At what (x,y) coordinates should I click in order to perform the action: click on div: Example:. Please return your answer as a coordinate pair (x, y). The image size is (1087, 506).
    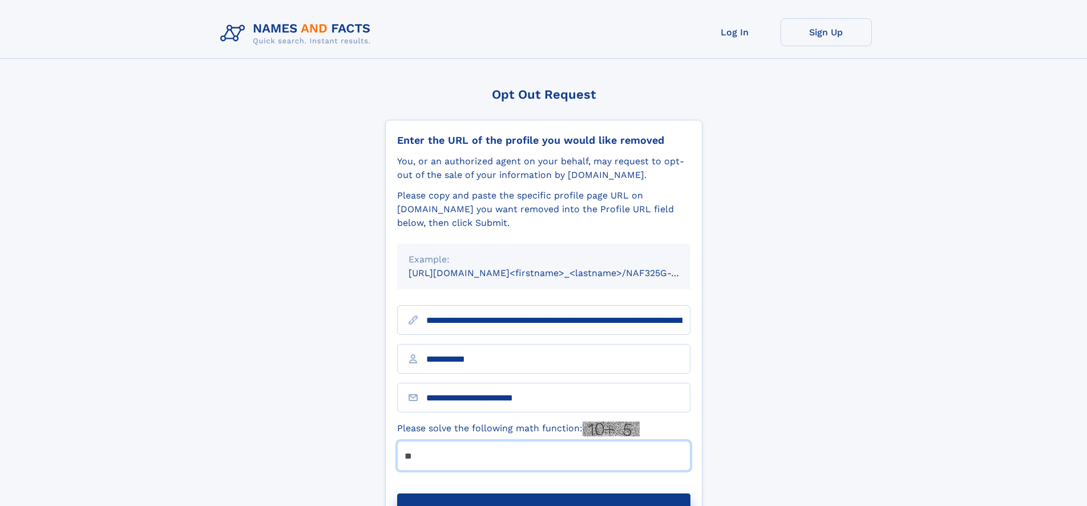
    Looking at the image, I should click on (544, 260).